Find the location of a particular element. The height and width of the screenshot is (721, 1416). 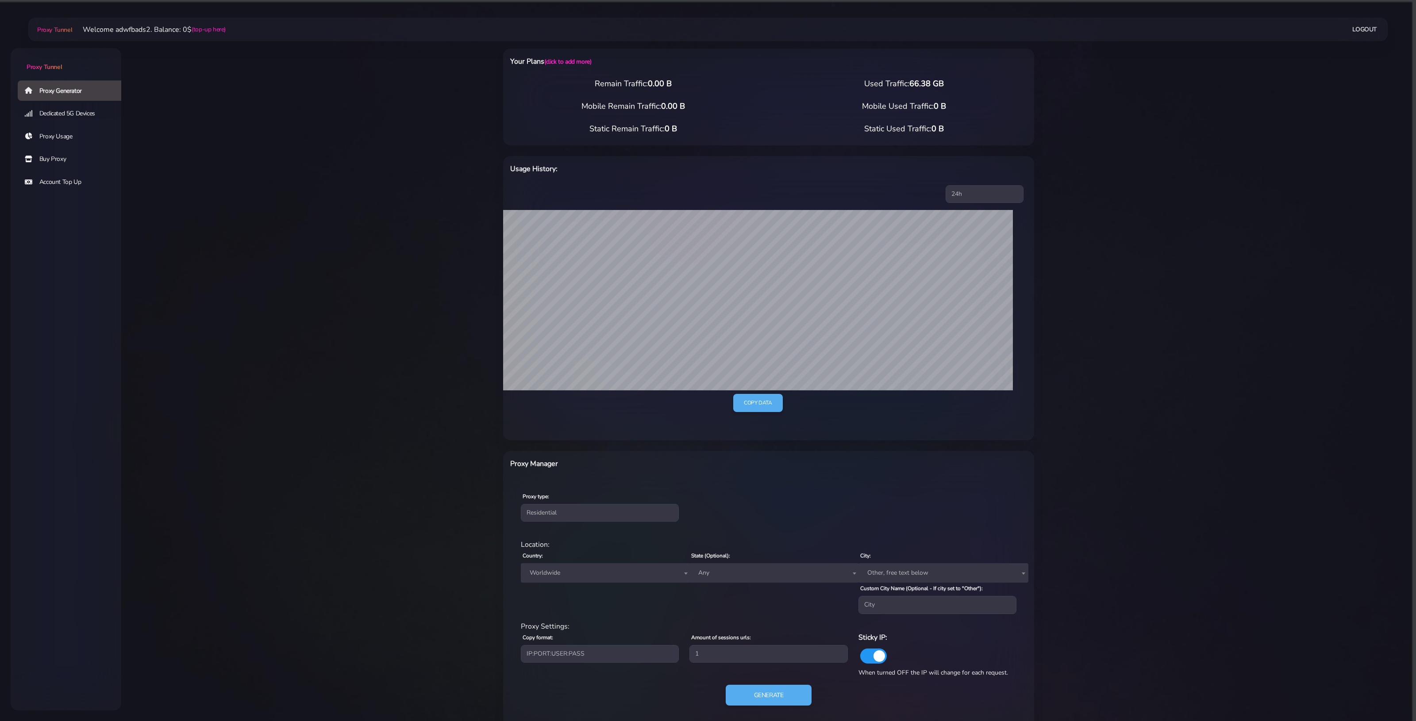

span: When turned OFF the IP will change for each request. is located at coordinates (933, 673).